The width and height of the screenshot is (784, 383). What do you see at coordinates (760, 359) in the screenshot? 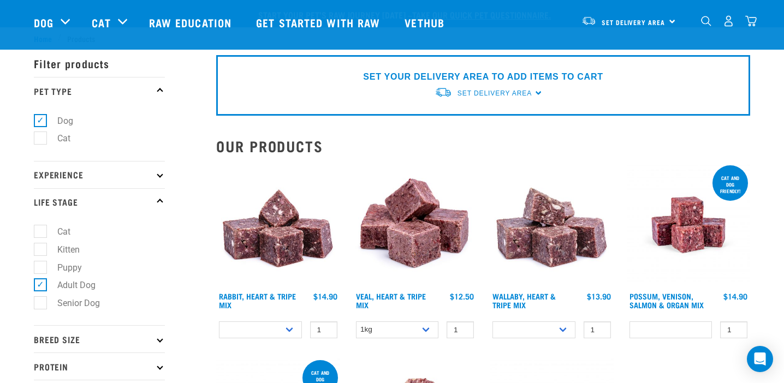
I see `div: Open Intercom Messenger` at bounding box center [760, 359].